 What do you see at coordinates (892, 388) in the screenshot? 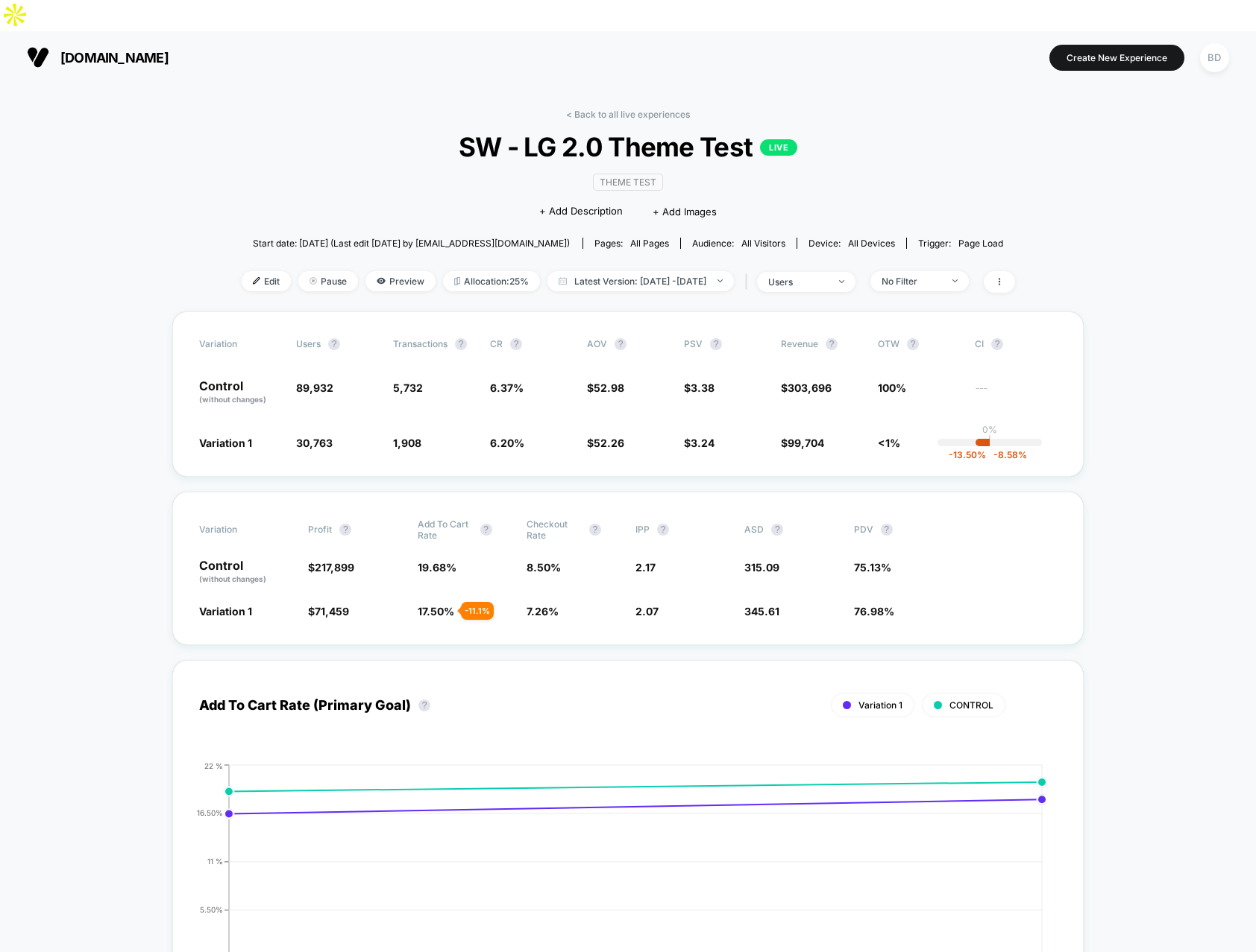
I see `span: 100%` at bounding box center [892, 388].